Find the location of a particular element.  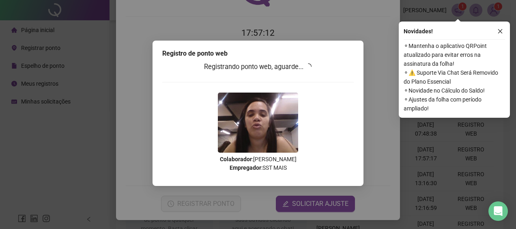

div: Open Intercom Messenger is located at coordinates (499, 211).